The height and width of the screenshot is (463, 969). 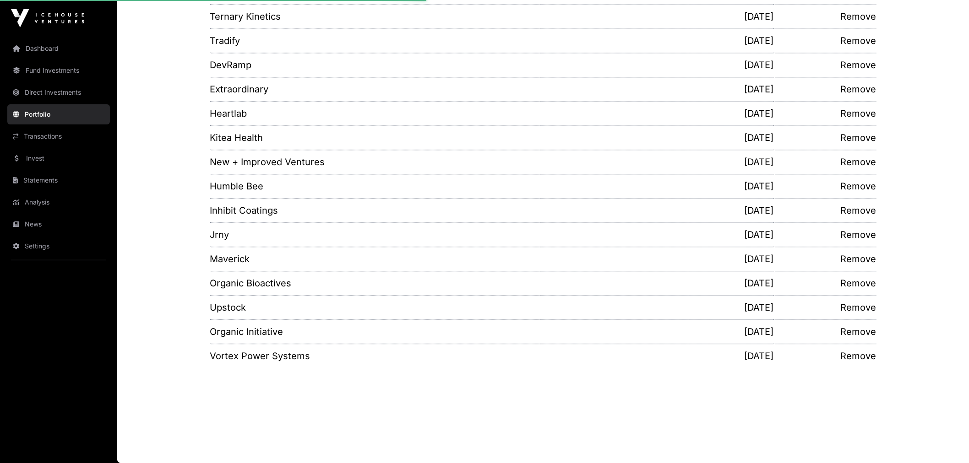 What do you see at coordinates (375, 186) in the screenshot?
I see `a: Humble Bee` at bounding box center [375, 186].